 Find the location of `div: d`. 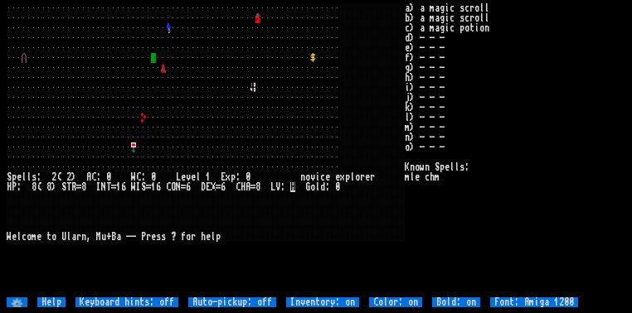

div: d is located at coordinates (323, 187).